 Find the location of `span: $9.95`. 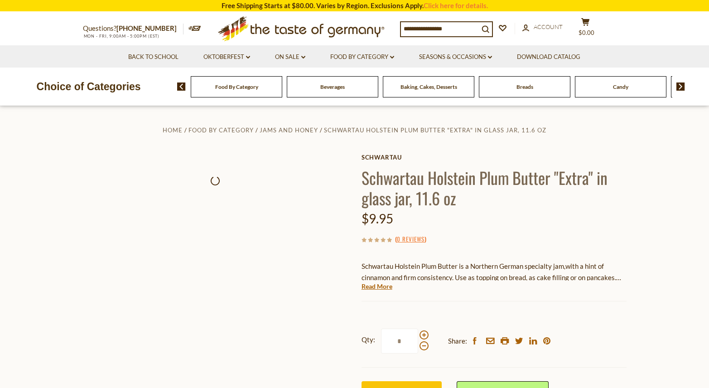

span: $9.95 is located at coordinates (377, 218).